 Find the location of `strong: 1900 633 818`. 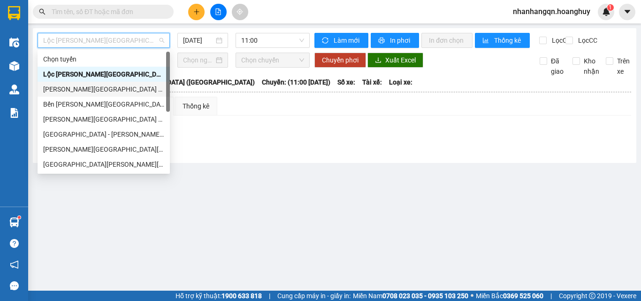

strong: 1900 633 818 is located at coordinates (242, 296).